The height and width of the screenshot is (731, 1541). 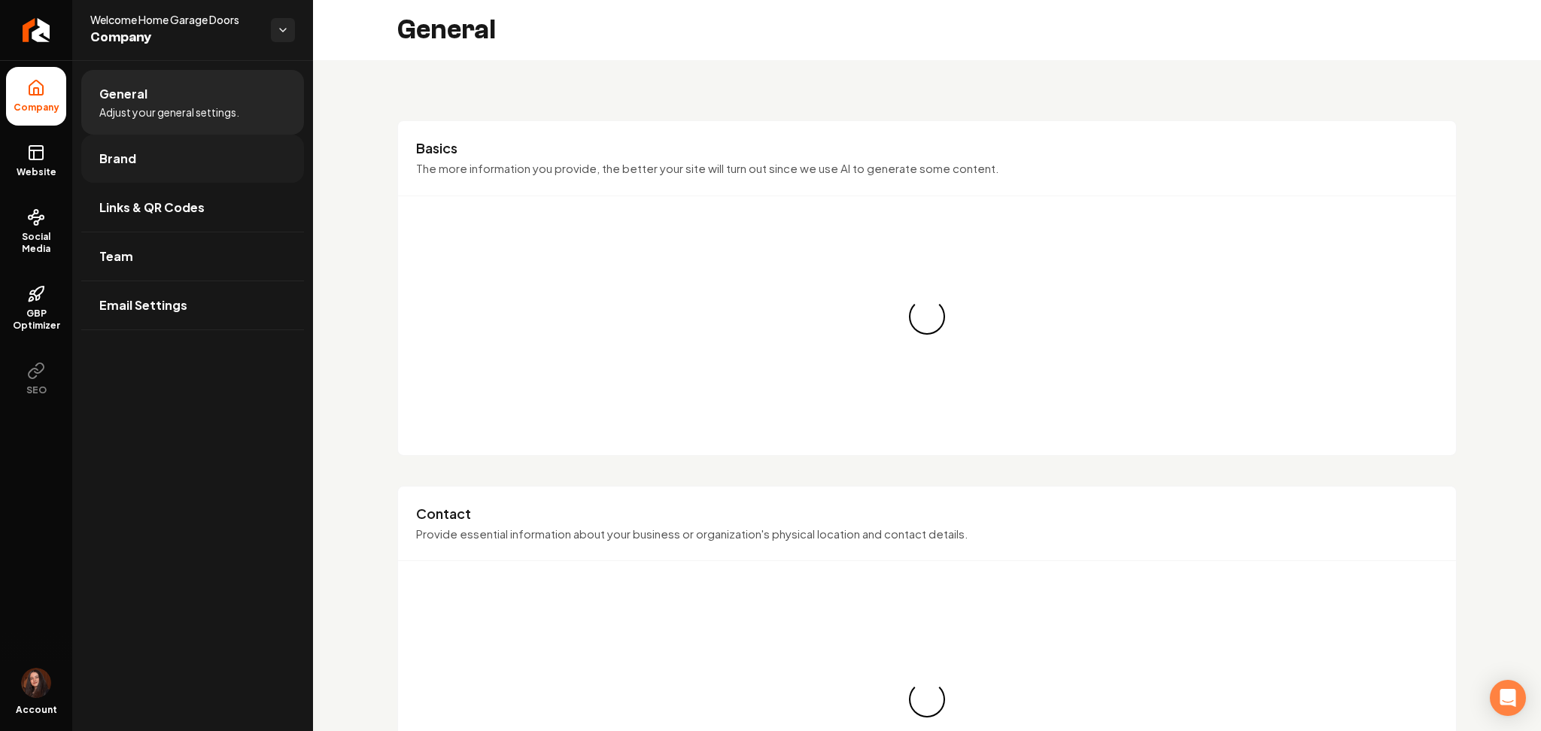 What do you see at coordinates (927, 514) in the screenshot?
I see `h3: Contact` at bounding box center [927, 514].